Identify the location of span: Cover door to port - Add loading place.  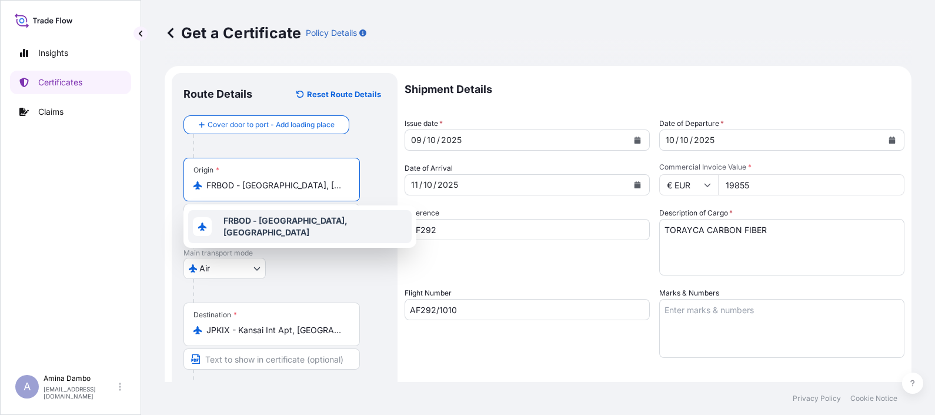
(271, 125).